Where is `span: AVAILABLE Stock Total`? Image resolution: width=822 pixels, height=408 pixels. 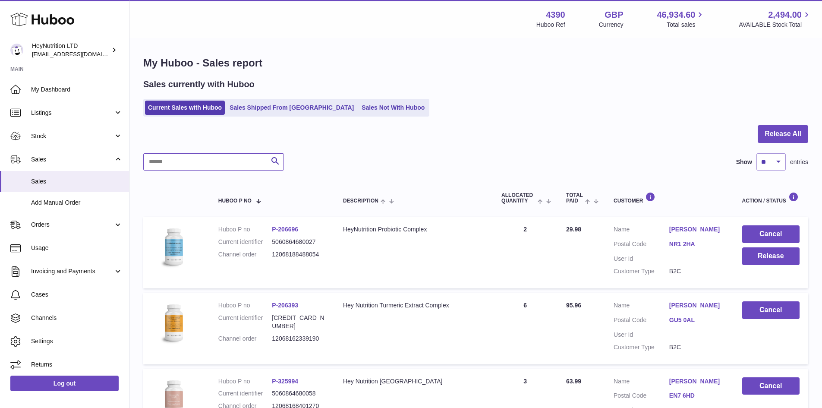 span: AVAILABLE Stock Total is located at coordinates (775, 25).